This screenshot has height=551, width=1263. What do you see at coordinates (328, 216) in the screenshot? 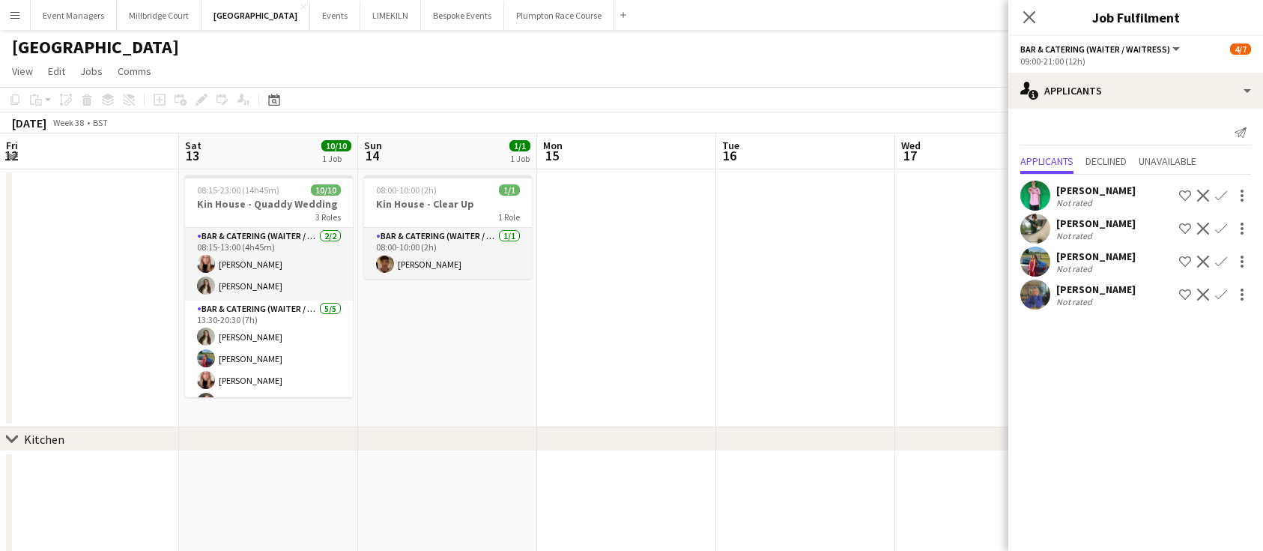
I see `span: 3 Roles` at bounding box center [328, 216].